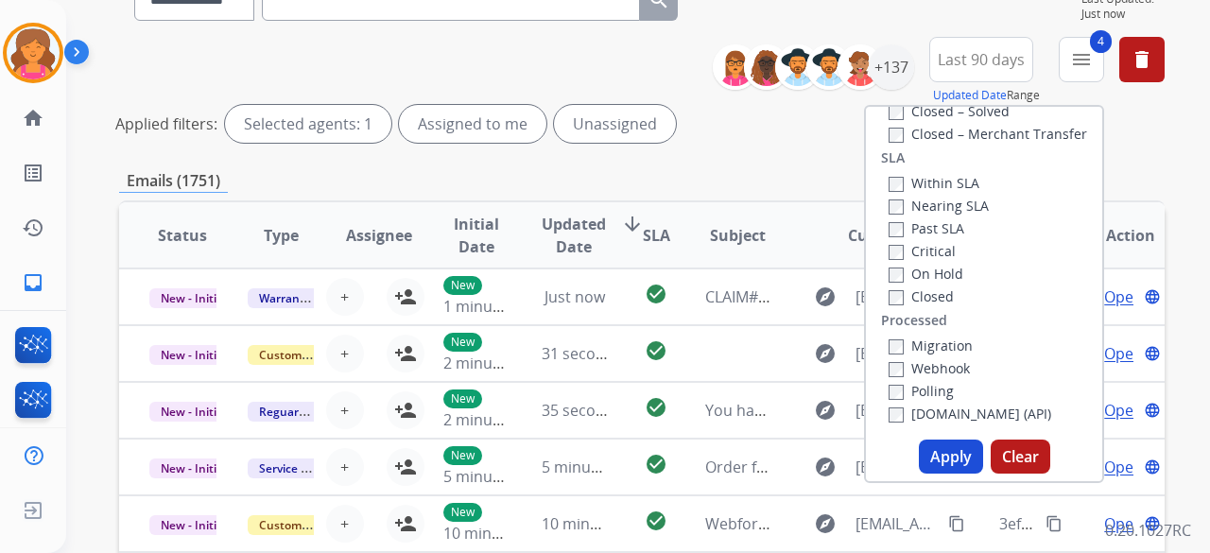  I want to click on label: Within SLA, so click(934, 182).